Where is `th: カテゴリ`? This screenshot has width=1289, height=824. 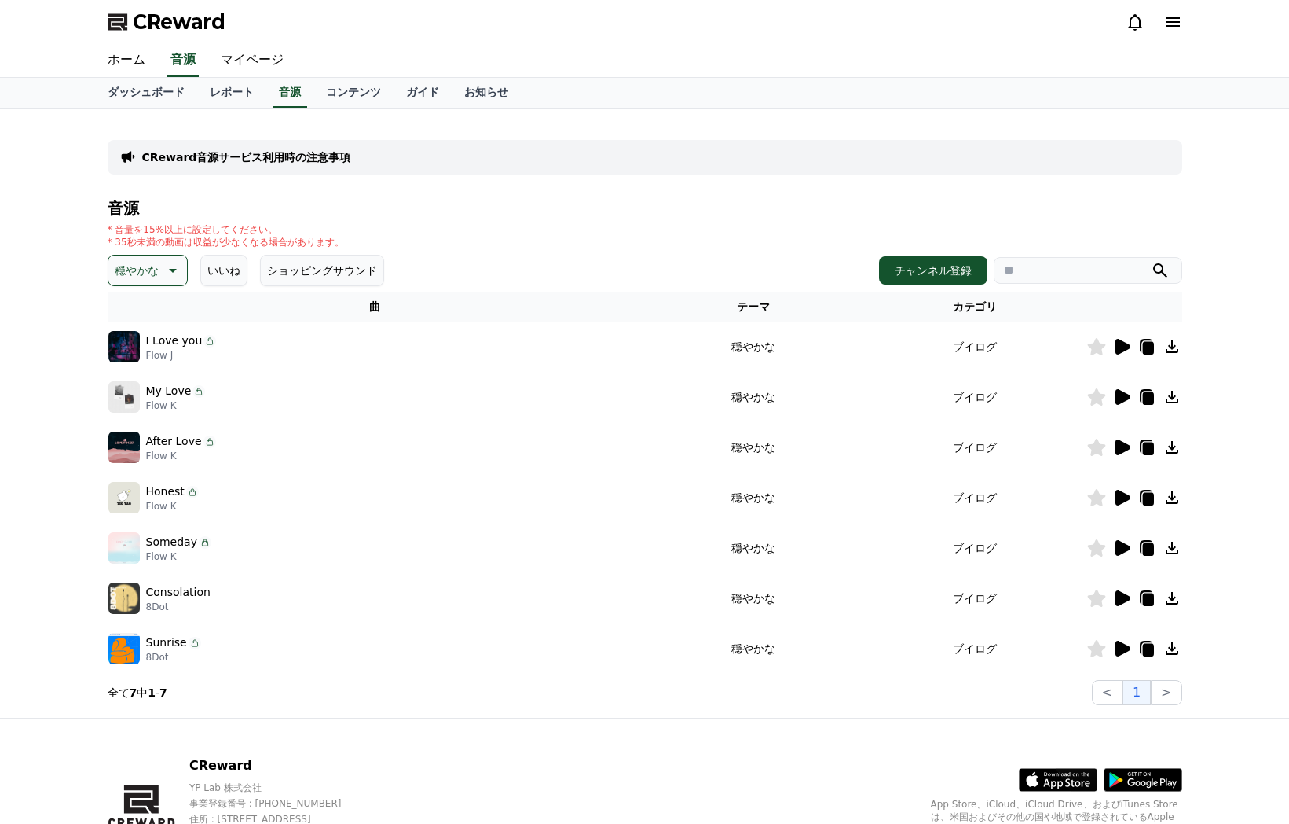 th: カテゴリ is located at coordinates (975, 306).